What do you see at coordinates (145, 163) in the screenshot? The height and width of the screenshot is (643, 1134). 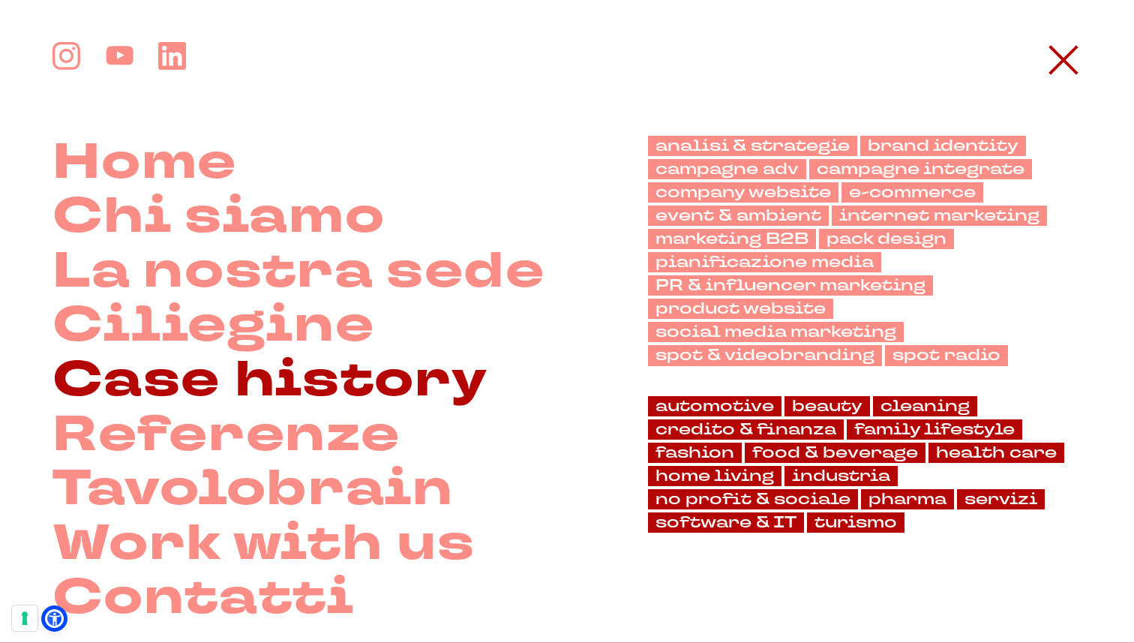 I see `a: Home` at bounding box center [145, 163].